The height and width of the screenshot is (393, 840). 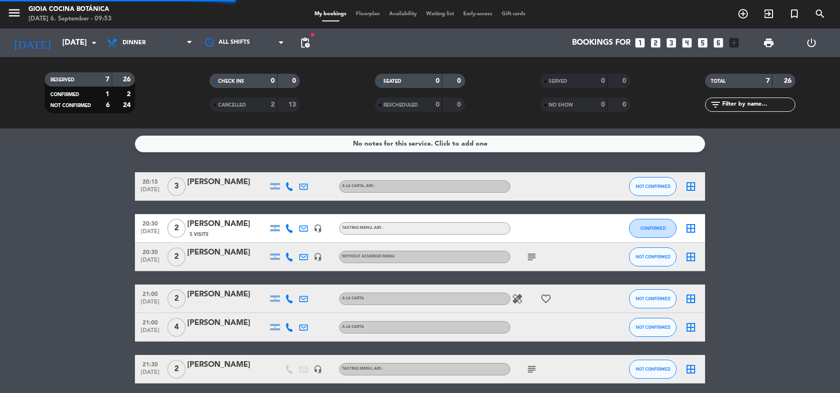 I want to click on span: NO SHOW, so click(x=561, y=105).